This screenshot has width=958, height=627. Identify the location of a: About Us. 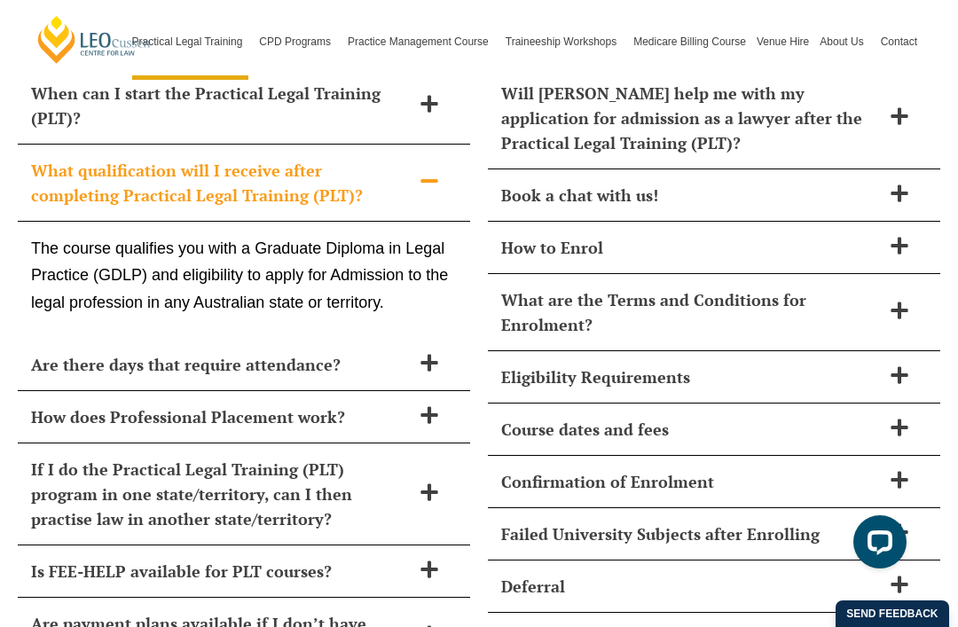
(845, 42).